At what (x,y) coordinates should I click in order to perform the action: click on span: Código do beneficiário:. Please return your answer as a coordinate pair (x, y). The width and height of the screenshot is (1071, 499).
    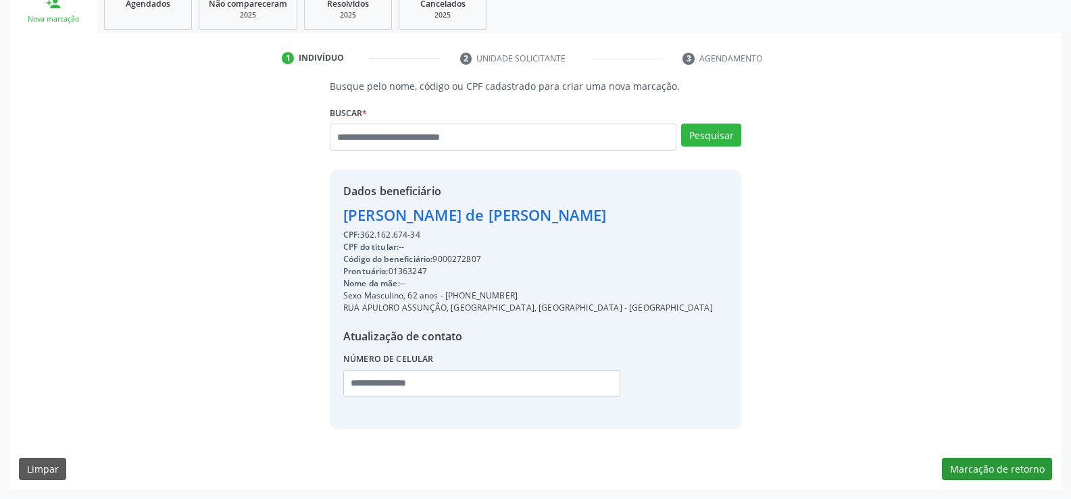
    Looking at the image, I should click on (388, 259).